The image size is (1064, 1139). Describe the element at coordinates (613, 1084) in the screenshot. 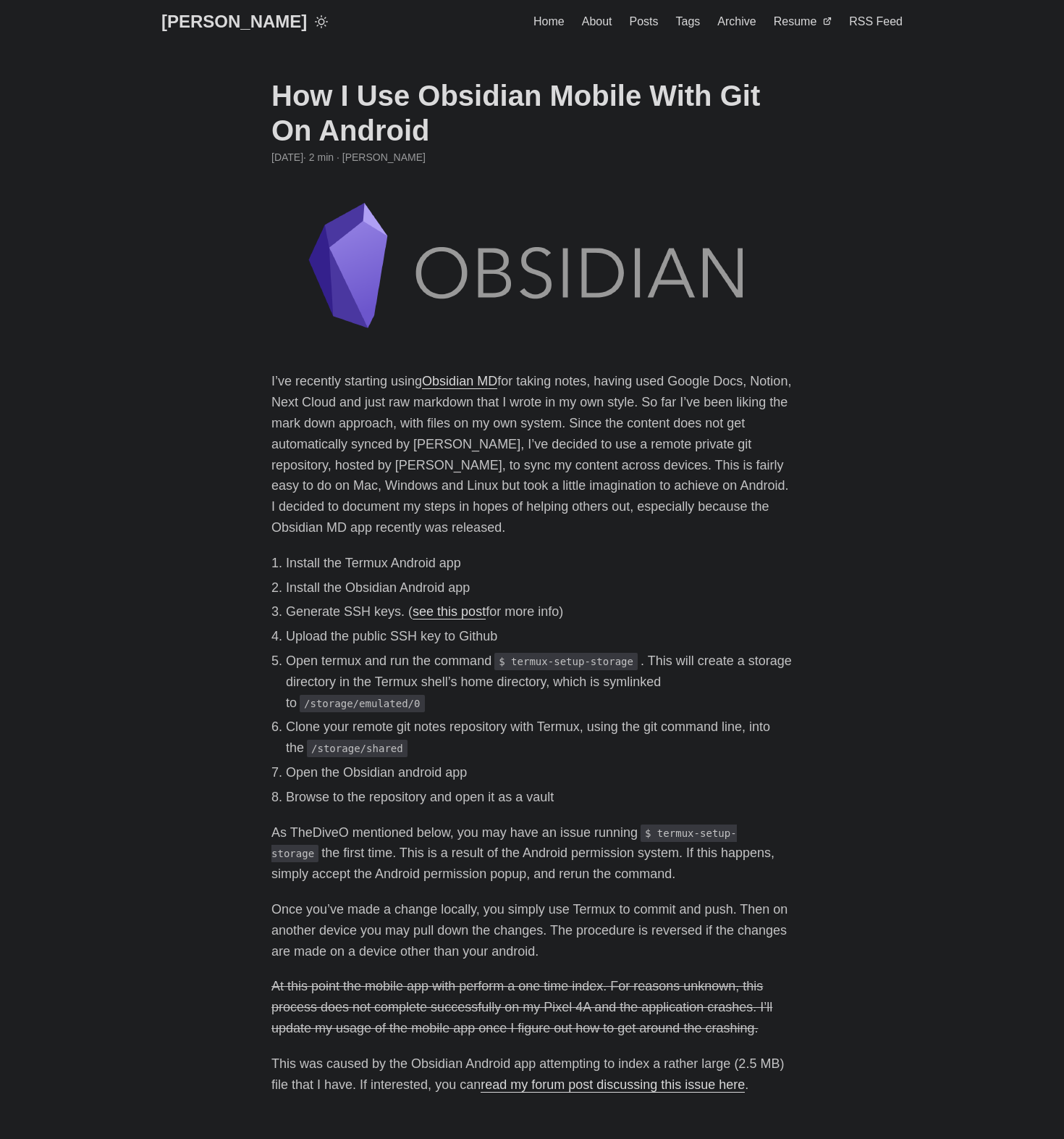

I see `a: read my forum post discussing this issue here` at that location.